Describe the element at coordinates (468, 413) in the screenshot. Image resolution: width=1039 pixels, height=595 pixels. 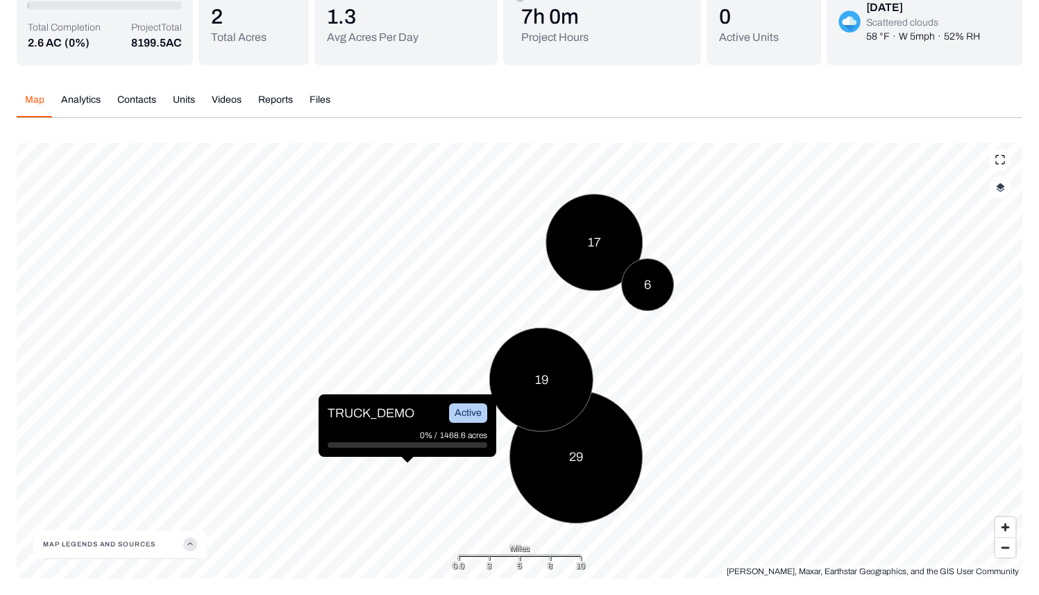
I see `div: Active` at that location.